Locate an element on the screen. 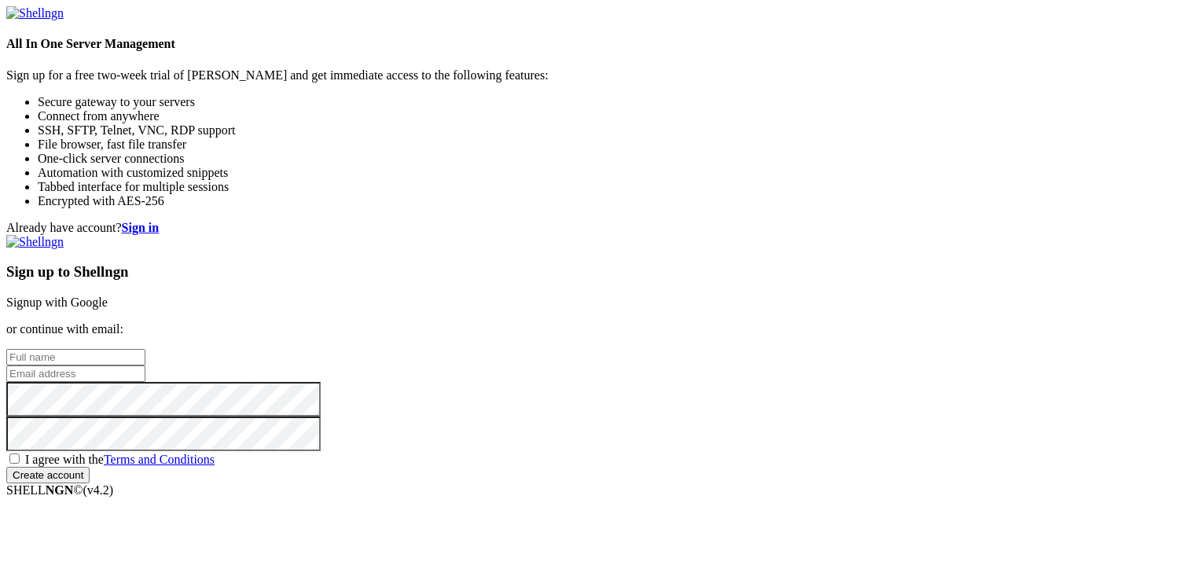  p: or continue with email: is located at coordinates (601, 329).